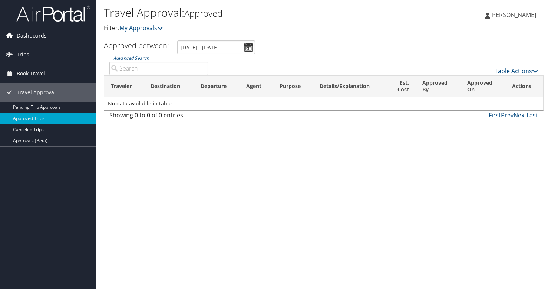 This screenshot has height=289, width=551. What do you see at coordinates (169, 86) in the screenshot?
I see `th: Destination: activate to sort column ascending` at bounding box center [169, 86].